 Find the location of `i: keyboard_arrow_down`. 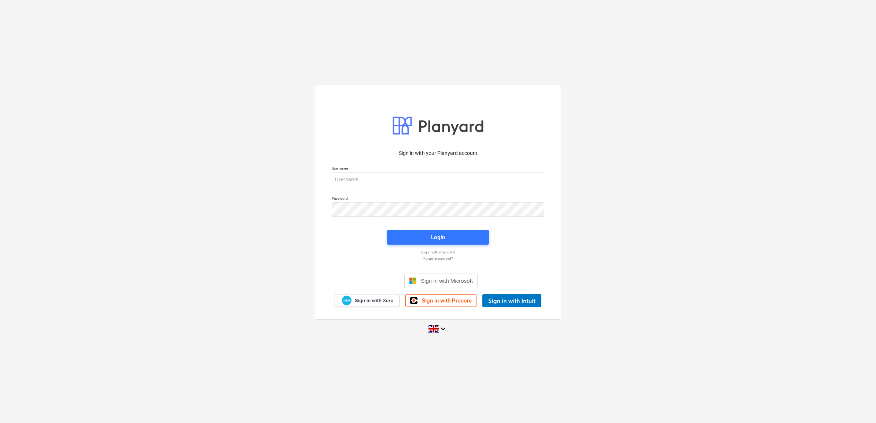

i: keyboard_arrow_down is located at coordinates (443, 329).